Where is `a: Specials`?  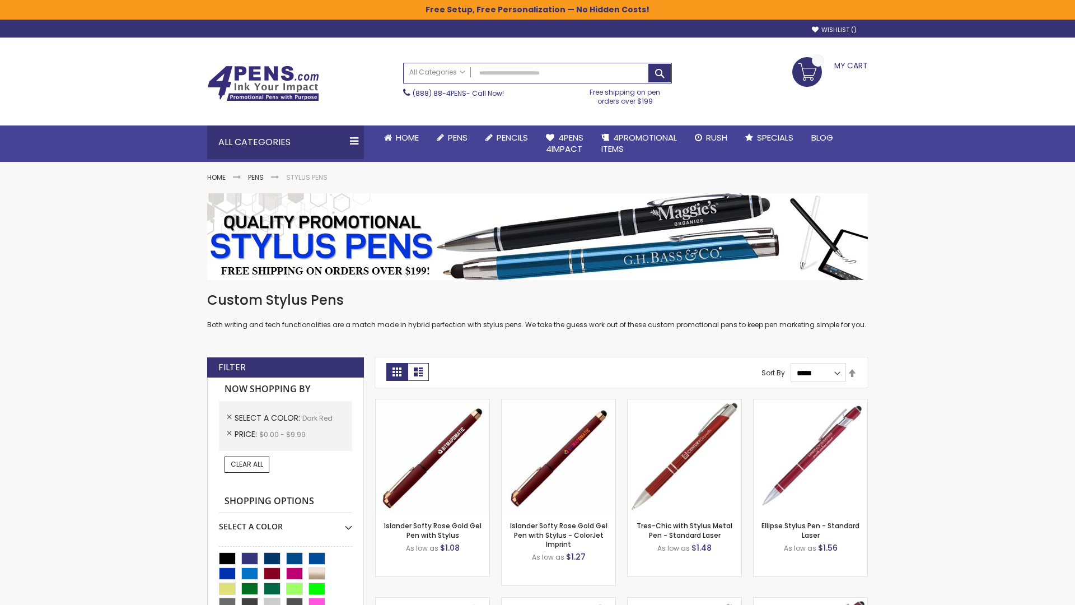
a: Specials is located at coordinates (770, 138).